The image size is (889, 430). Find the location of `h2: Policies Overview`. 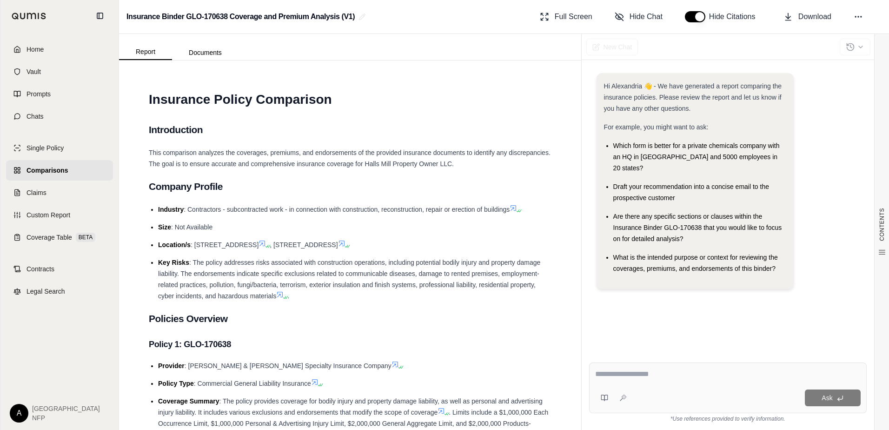

h2: Policies Overview is located at coordinates (350, 319).